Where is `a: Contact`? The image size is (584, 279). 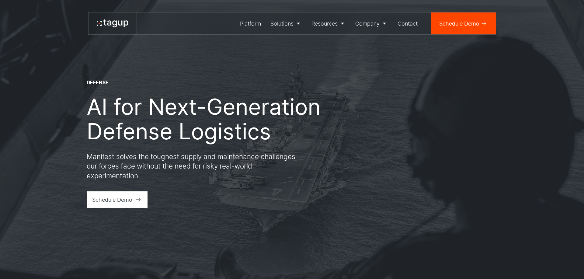 a: Contact is located at coordinates (407, 23).